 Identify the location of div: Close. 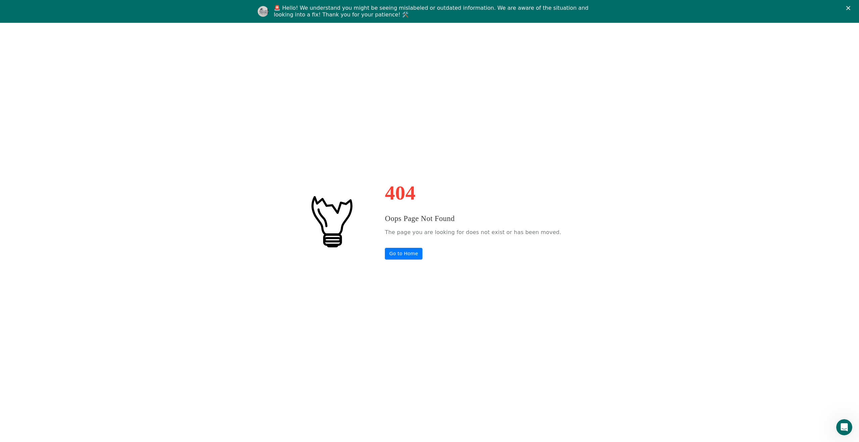
(850, 8).